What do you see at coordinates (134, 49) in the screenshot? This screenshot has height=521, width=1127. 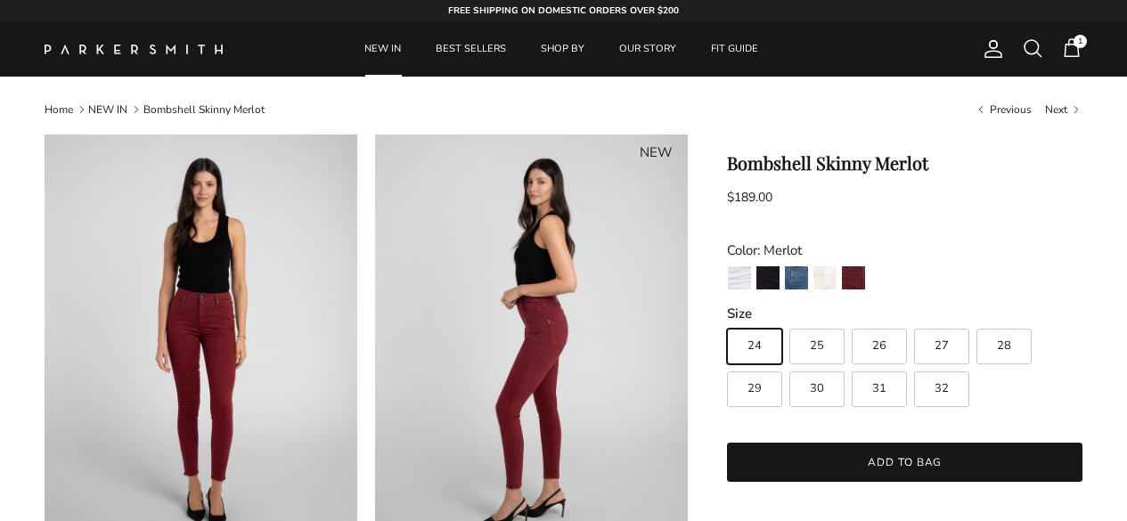 I see `img: Parker Smith` at bounding box center [134, 49].